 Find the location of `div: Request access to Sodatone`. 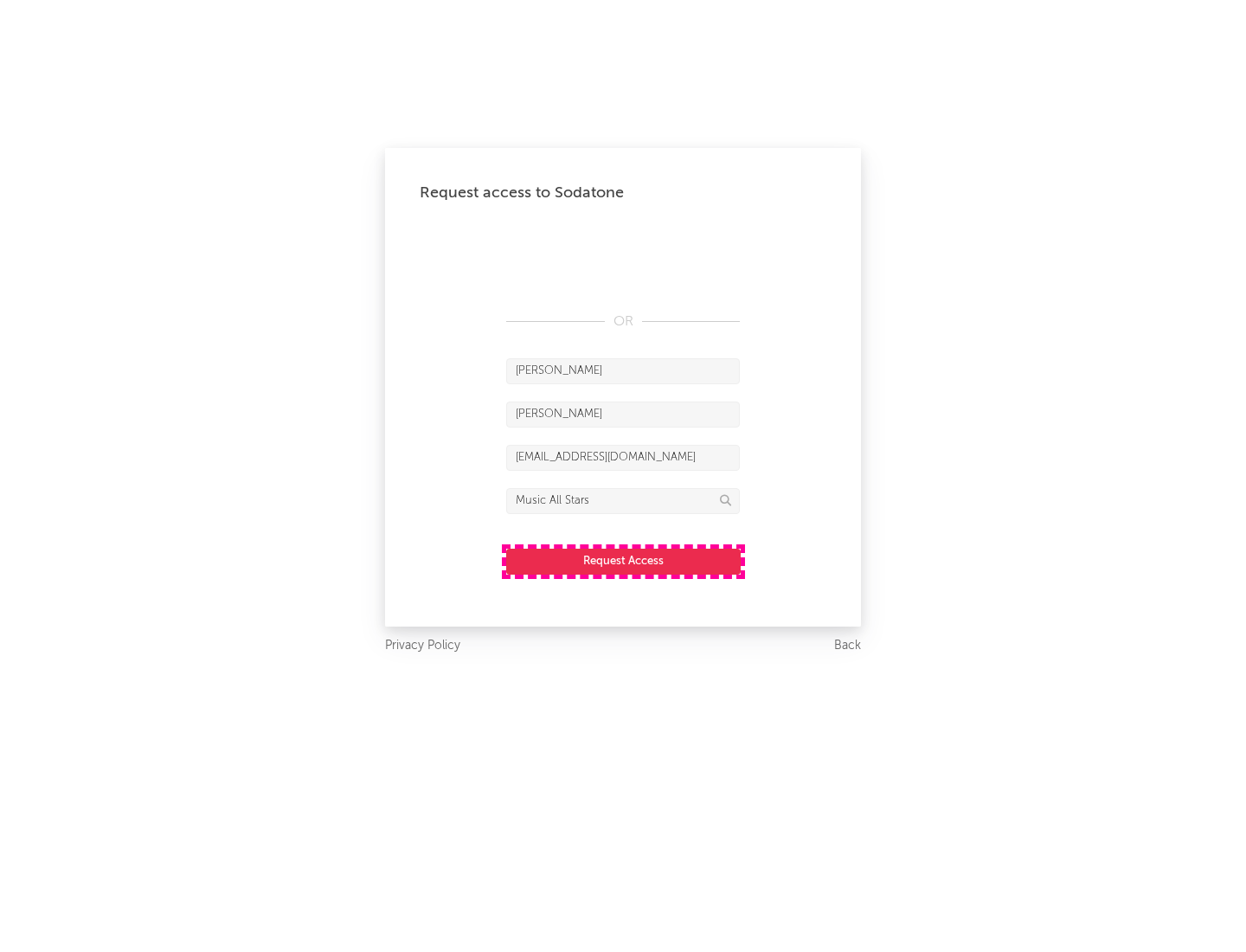

div: Request access to Sodatone is located at coordinates (623, 193).